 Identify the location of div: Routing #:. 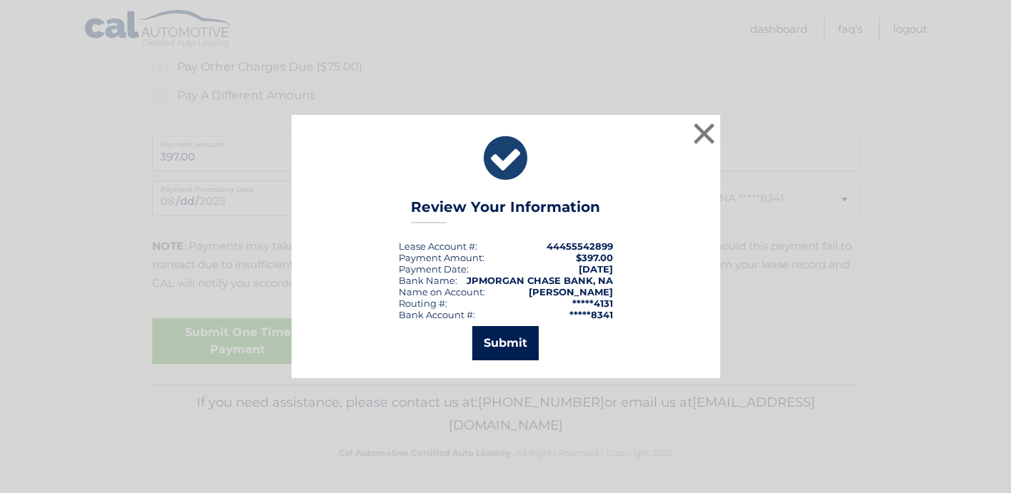
(423, 304).